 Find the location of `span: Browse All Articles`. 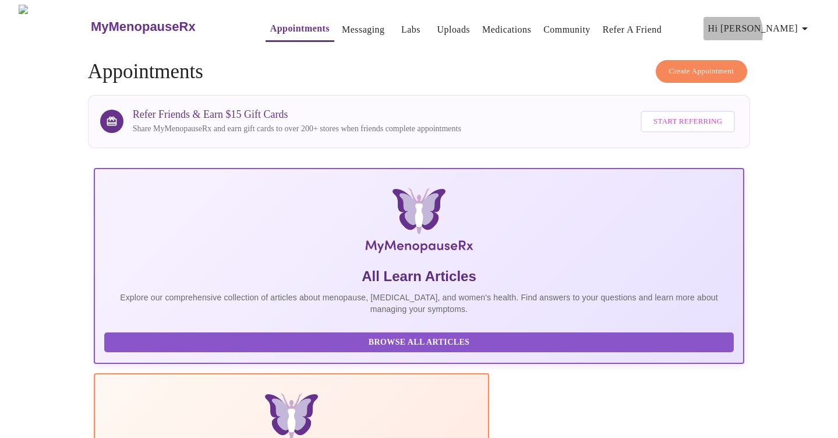

span: Browse All Articles is located at coordinates (419, 342).